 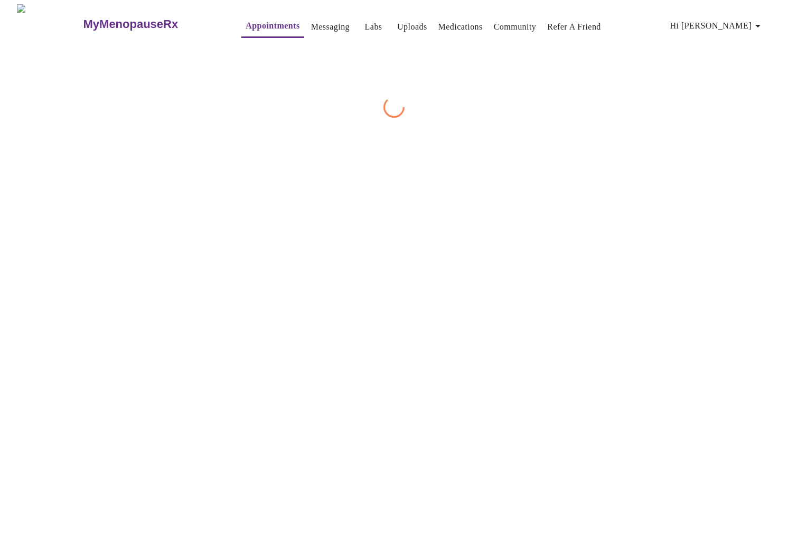 What do you see at coordinates (330, 27) in the screenshot?
I see `a: Messaging` at bounding box center [330, 27].